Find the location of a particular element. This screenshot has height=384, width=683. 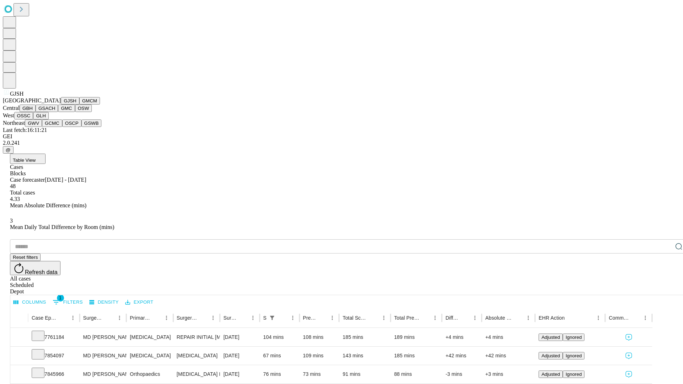

div: Total Scheduled Duration is located at coordinates (356, 318).